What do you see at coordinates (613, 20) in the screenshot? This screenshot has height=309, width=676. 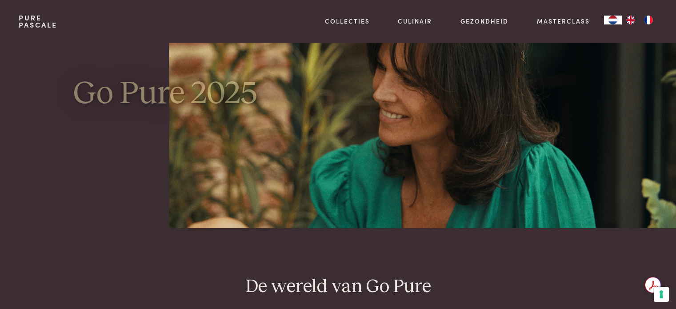 I see `a: NL` at bounding box center [613, 20].